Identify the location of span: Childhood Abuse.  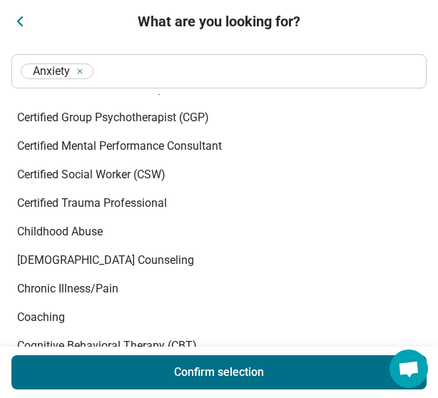
(211, 232).